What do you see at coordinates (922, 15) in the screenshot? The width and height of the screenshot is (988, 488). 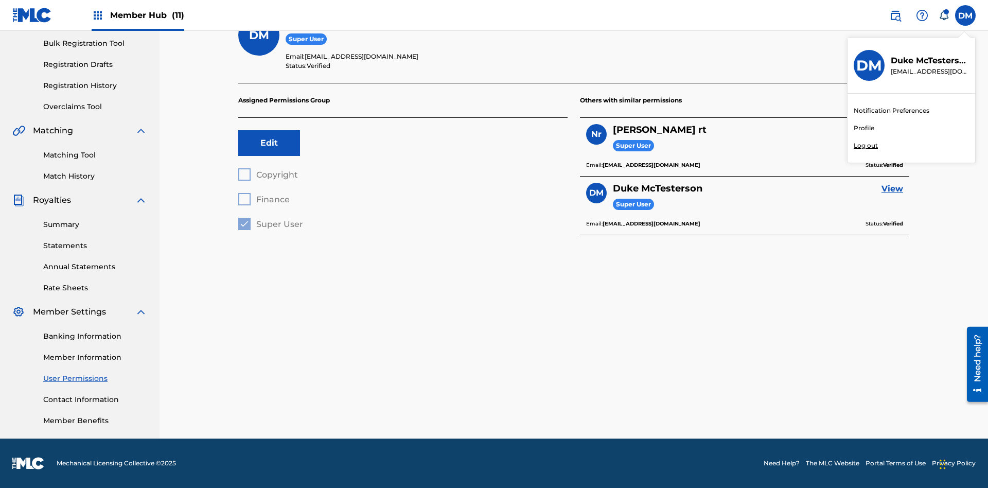 I see `img: help` at bounding box center [922, 15].